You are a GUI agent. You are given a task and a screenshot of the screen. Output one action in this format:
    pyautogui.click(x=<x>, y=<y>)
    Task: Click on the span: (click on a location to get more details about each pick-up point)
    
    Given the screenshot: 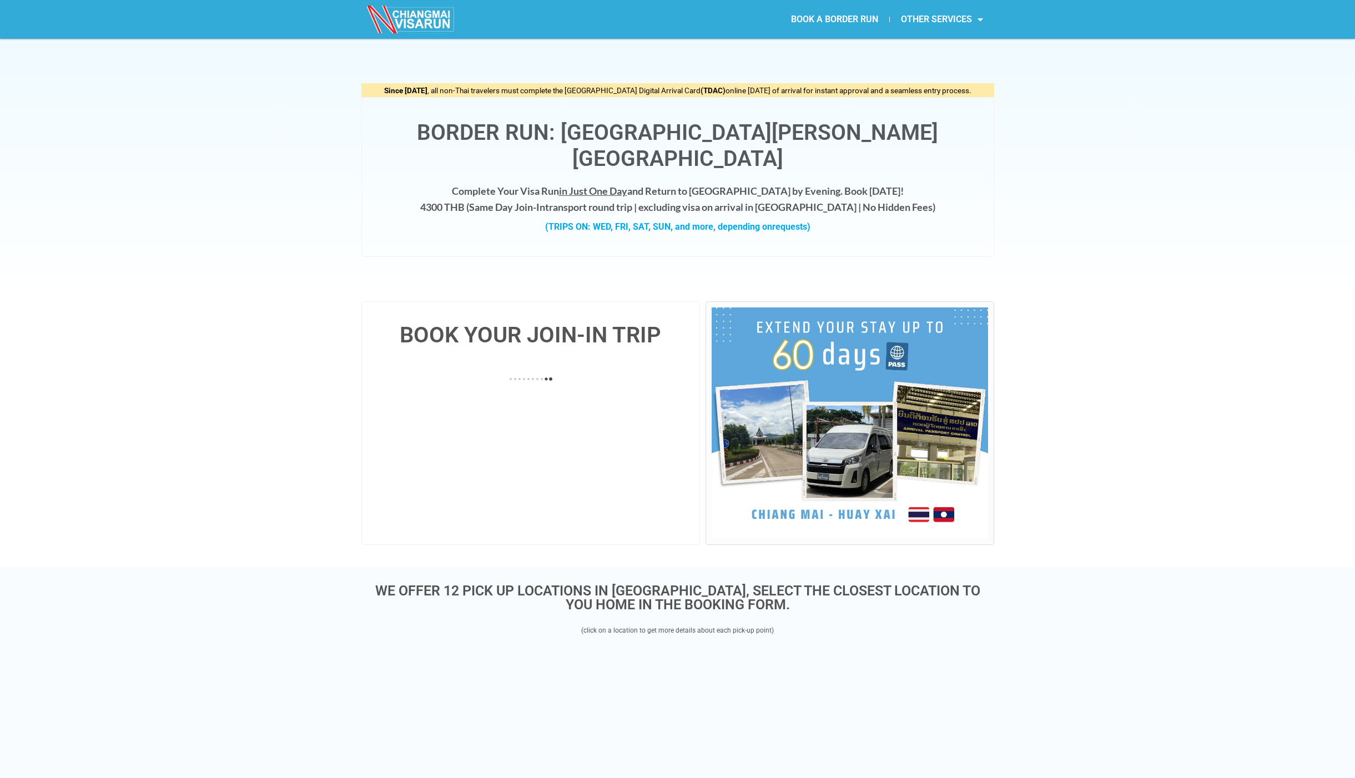 What is the action you would take?
    pyautogui.click(x=677, y=631)
    